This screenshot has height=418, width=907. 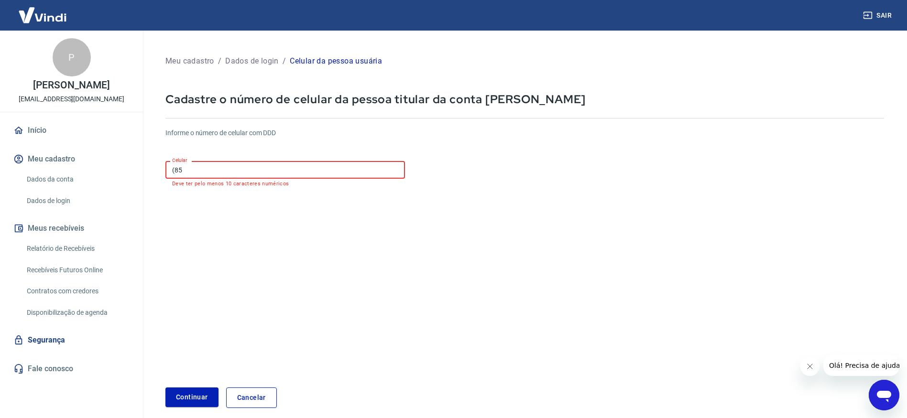 What do you see at coordinates (77, 313) in the screenshot?
I see `a: Disponibilização de agenda` at bounding box center [77, 313].